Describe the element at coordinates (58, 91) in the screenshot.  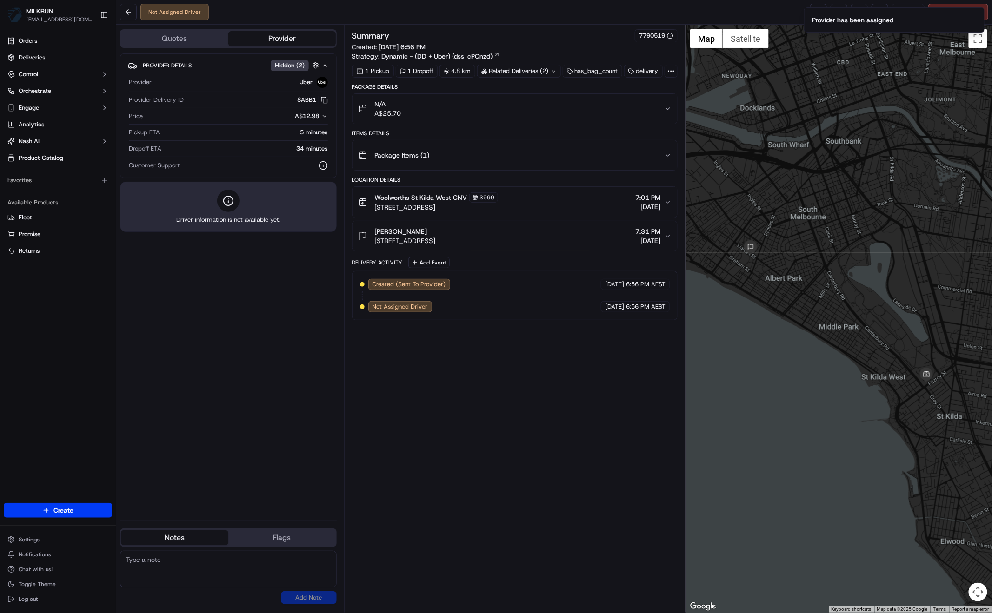
I see `button: Orchestrate` at that location.